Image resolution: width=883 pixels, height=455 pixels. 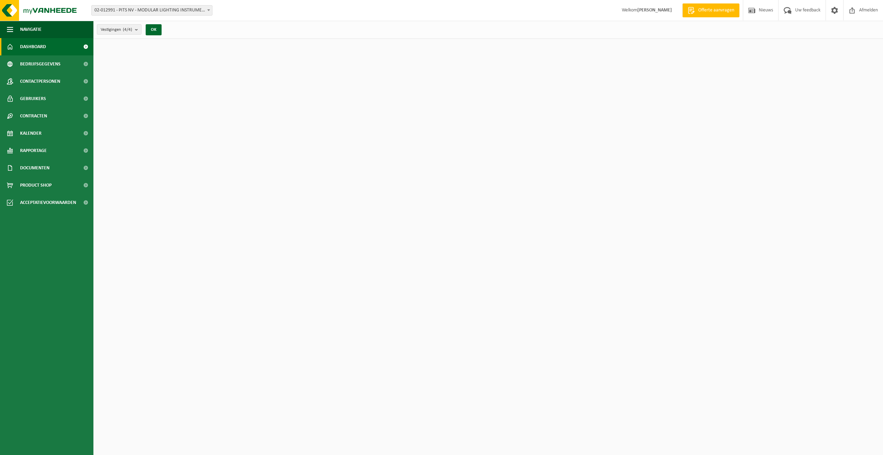 What do you see at coordinates (711, 10) in the screenshot?
I see `a: Offerte aanvragen` at bounding box center [711, 10].